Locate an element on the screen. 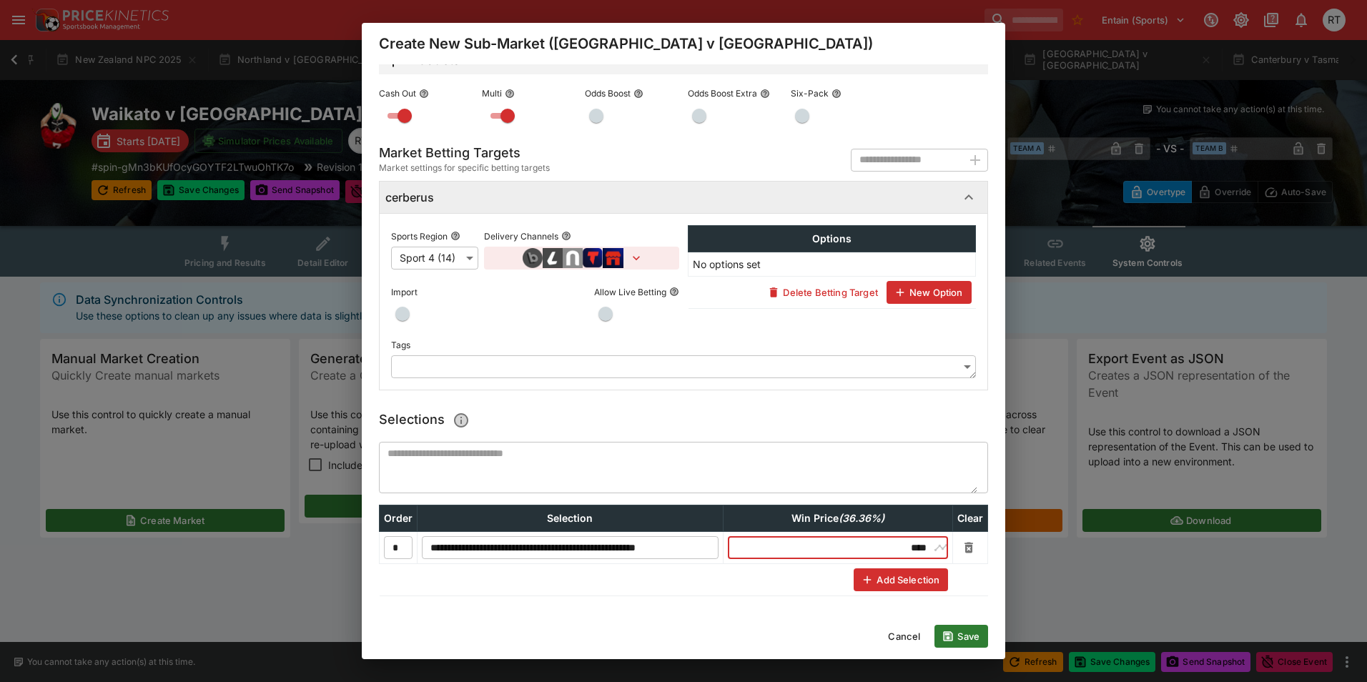  button: Odds Boost is located at coordinates (639, 94).